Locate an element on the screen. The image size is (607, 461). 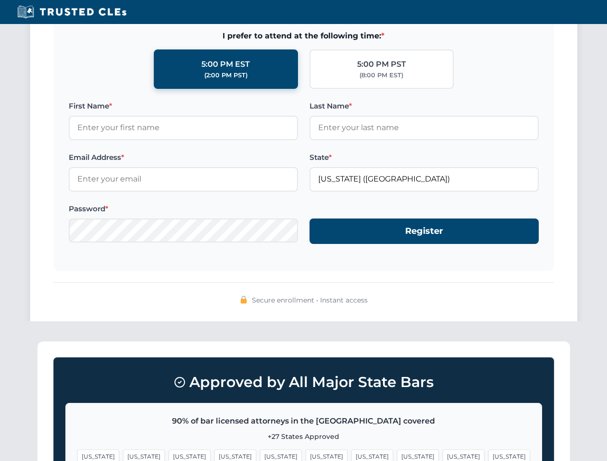
input: Enter your last name is located at coordinates (424, 128).